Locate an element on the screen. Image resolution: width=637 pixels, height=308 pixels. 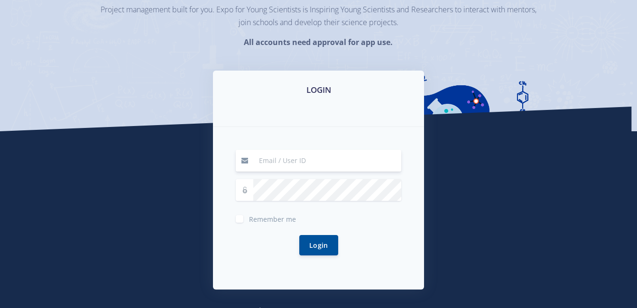
h3: LOGIN is located at coordinates (318, 90).